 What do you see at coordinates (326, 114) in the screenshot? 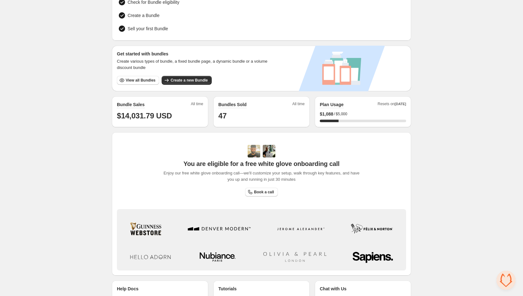
I see `span: $ 1,088` at bounding box center [326, 114].